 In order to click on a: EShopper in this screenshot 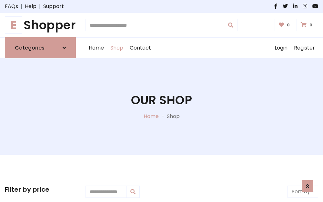, I will do `click(40, 25)`.